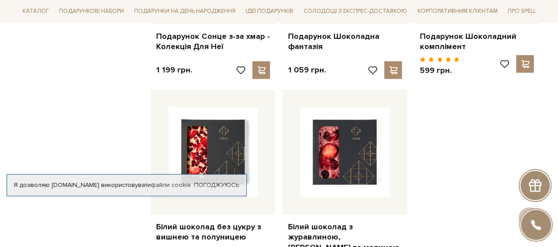 This screenshot has height=247, width=558. Describe the element at coordinates (439, 70) in the screenshot. I see `p: 599 грн.` at that location.